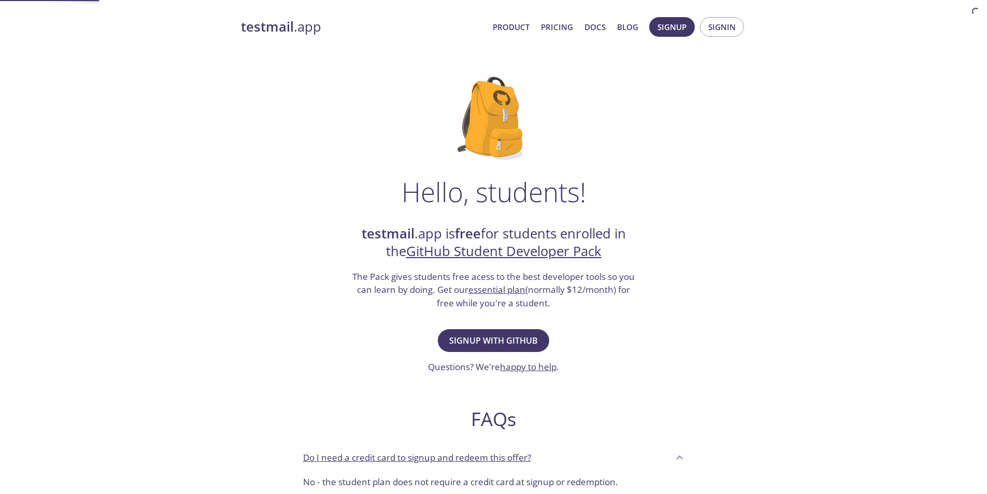 The width and height of the screenshot is (987, 494). Describe the element at coordinates (494, 242) in the screenshot. I see `h2: .app is for students enrolled in the` at that location.